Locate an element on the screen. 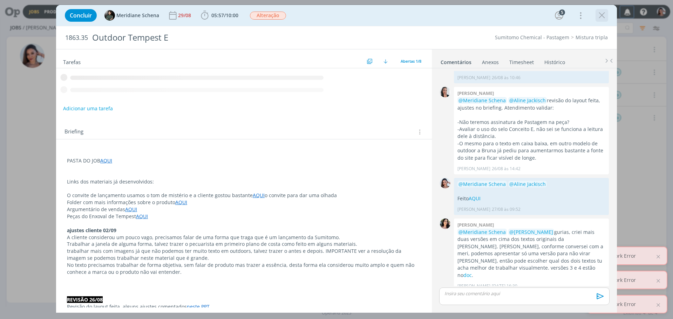 This screenshot has height=319, width=673. p: -Avaliar o uso do selo Conceito E, não sei se funciona a leitura dele à distância. is located at coordinates (532, 133).